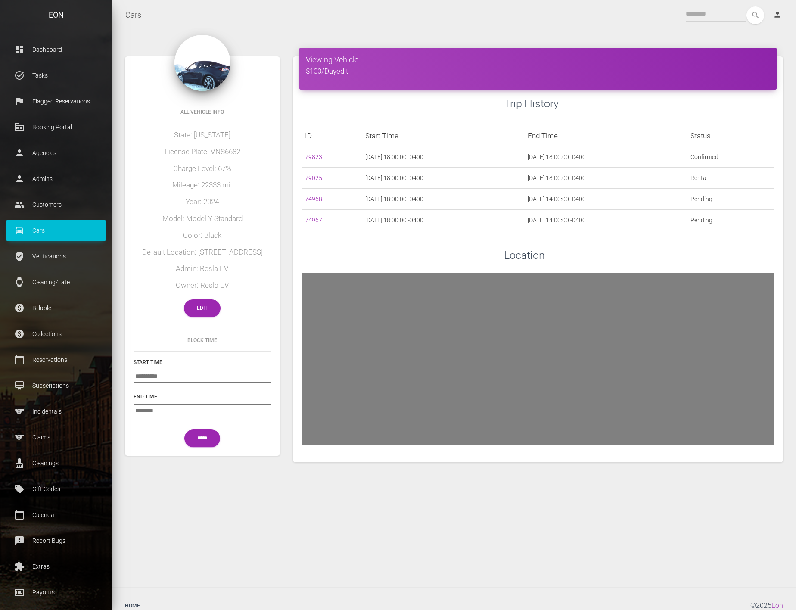  Describe the element at coordinates (56, 463) in the screenshot. I see `a: cleaning_services Cleanings` at that location.